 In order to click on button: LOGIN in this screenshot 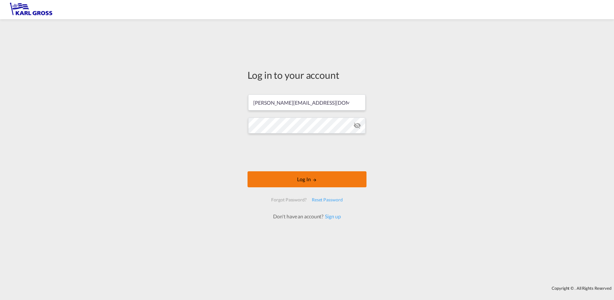, I will do `click(307, 179)`.